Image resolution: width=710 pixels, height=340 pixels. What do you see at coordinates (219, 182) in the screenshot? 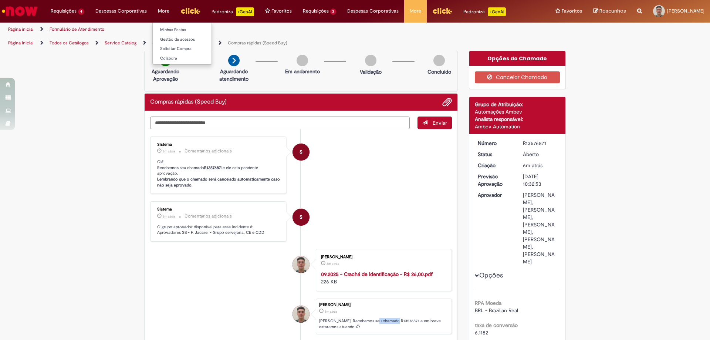
I see `b: Lembrando que o chamado será cancelado automaticamente caso não seja aprovado.` at bounding box center [219, 182].